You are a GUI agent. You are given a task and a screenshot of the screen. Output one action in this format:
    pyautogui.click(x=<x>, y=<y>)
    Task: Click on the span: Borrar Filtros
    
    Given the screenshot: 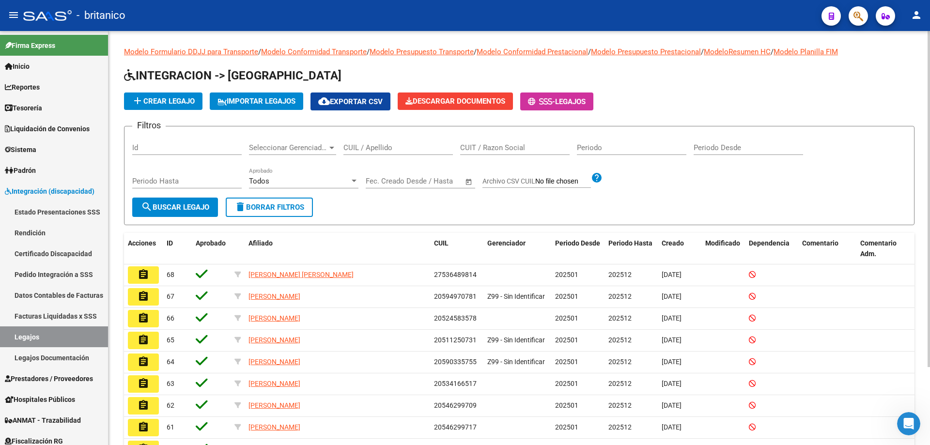 What is the action you would take?
    pyautogui.click(x=269, y=207)
    